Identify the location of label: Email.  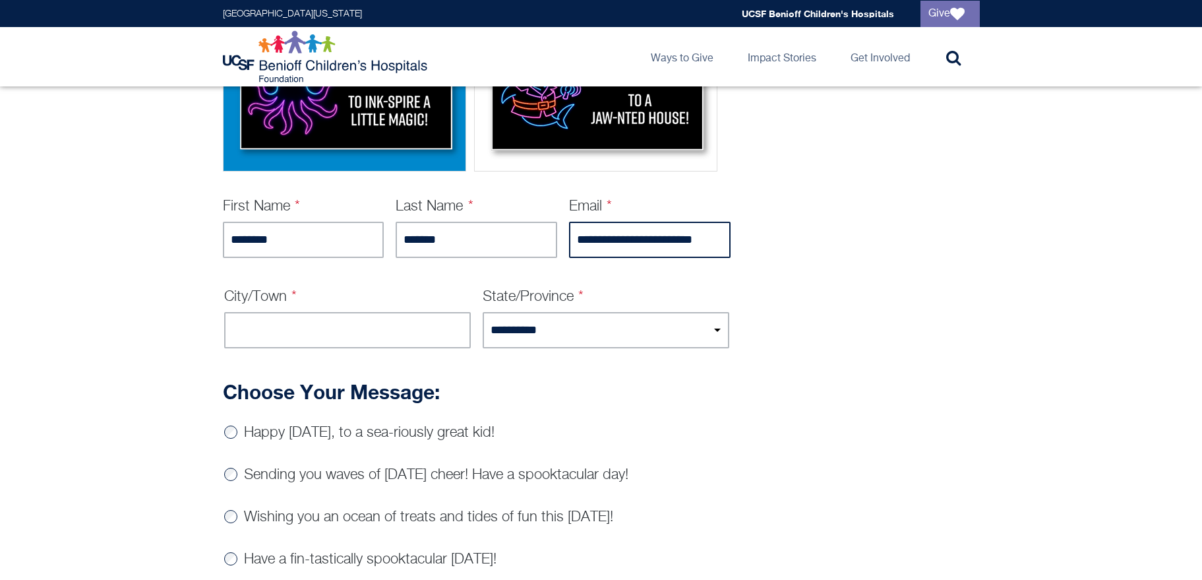
(591, 206).